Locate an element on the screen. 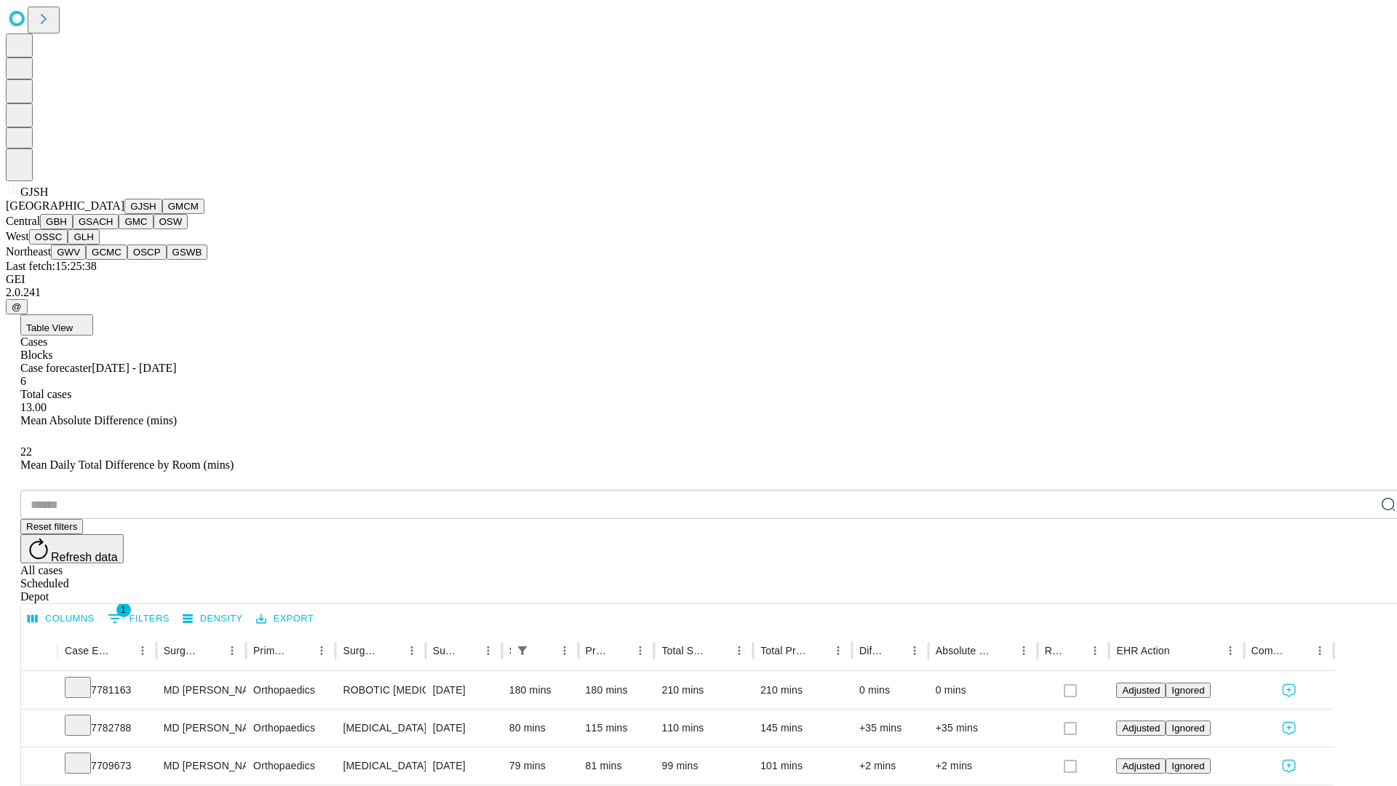 The height and width of the screenshot is (786, 1397). button: GMC is located at coordinates (135, 221).